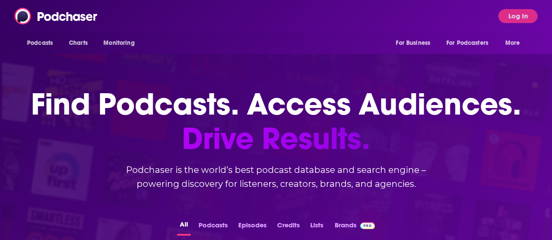 This screenshot has height=240, width=552. I want to click on a: BrandsPodchaser Pro, so click(355, 227).